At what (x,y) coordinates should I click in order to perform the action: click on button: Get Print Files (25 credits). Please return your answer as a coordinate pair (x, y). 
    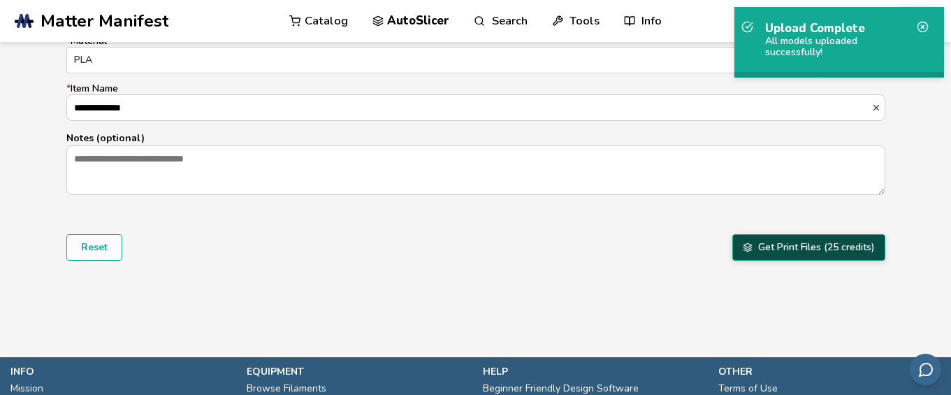
    Looking at the image, I should click on (808, 247).